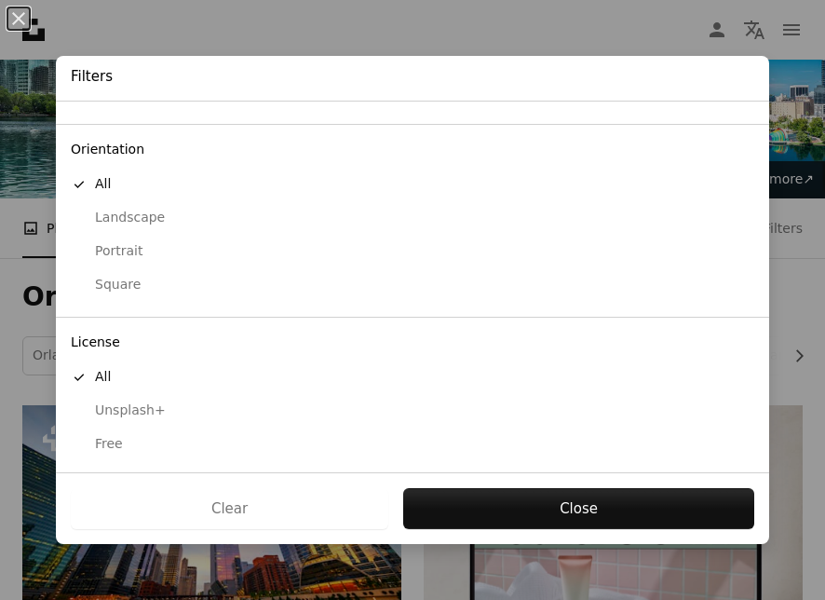 The image size is (825, 600). What do you see at coordinates (229, 509) in the screenshot?
I see `button: Clear` at bounding box center [229, 509].